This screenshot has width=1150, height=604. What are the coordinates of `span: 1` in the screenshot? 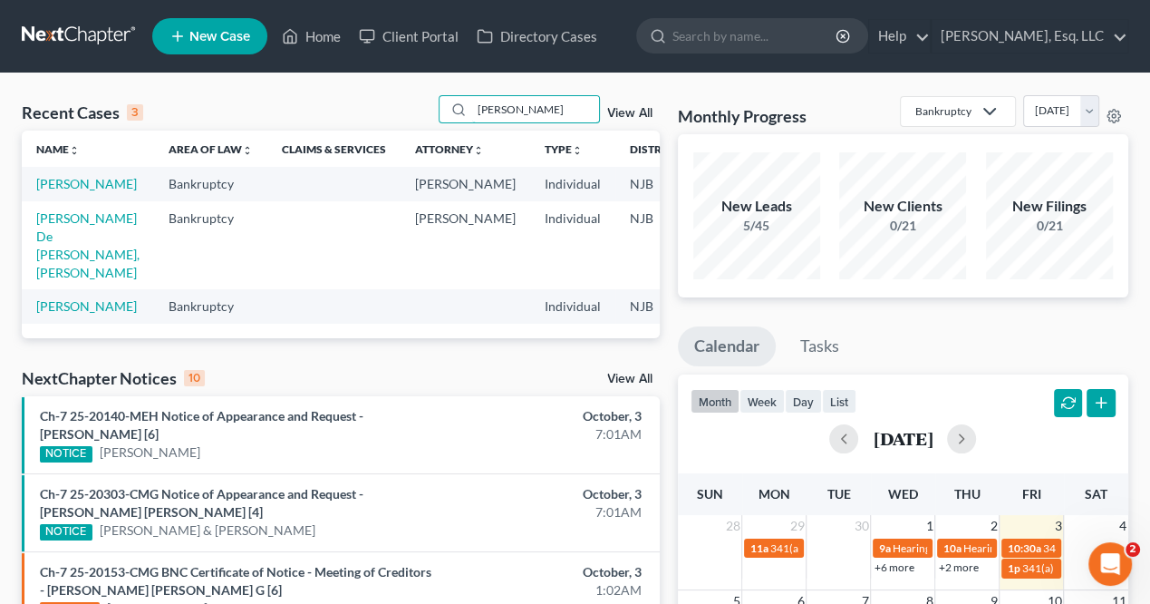 It's located at (929, 526).